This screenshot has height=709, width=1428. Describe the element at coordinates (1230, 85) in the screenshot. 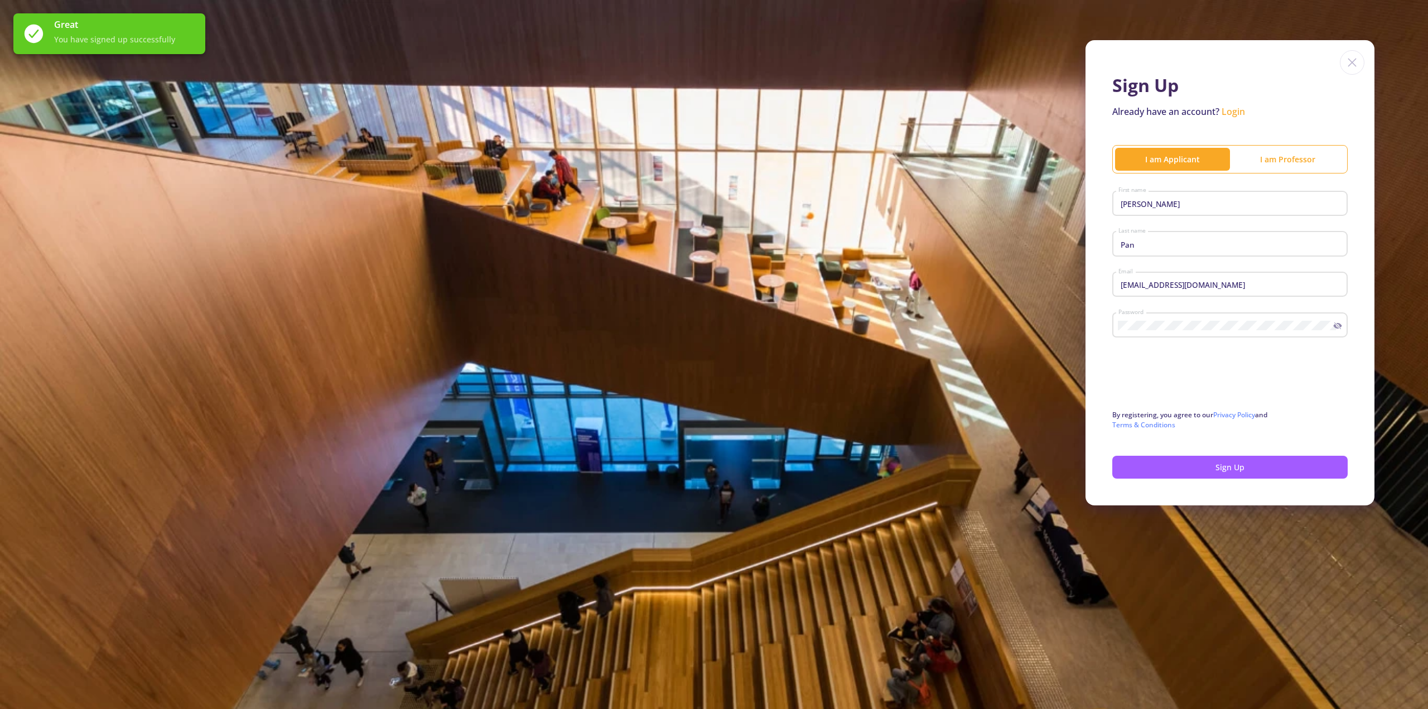

I see `h1: Sign Up` at that location.